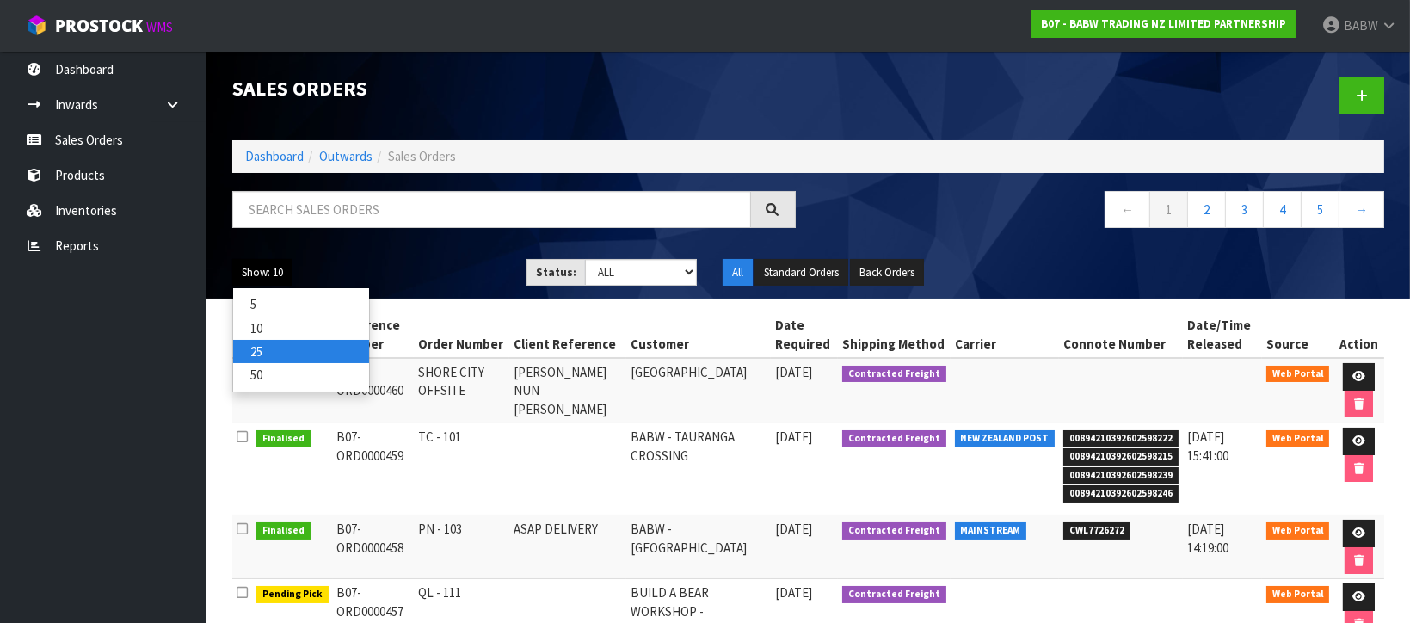 This screenshot has width=1410, height=623. I want to click on input: Search sales orders, so click(491, 209).